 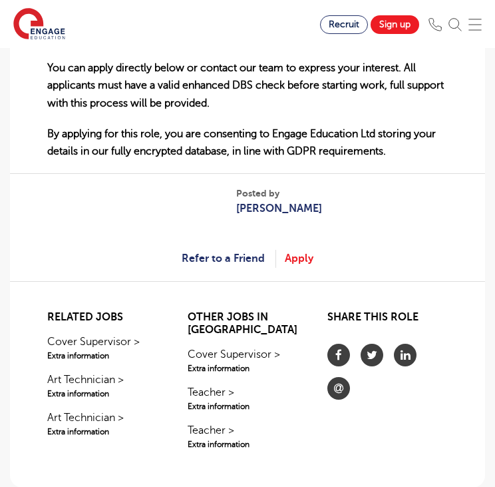 I want to click on h2: Share this role, so click(x=387, y=320).